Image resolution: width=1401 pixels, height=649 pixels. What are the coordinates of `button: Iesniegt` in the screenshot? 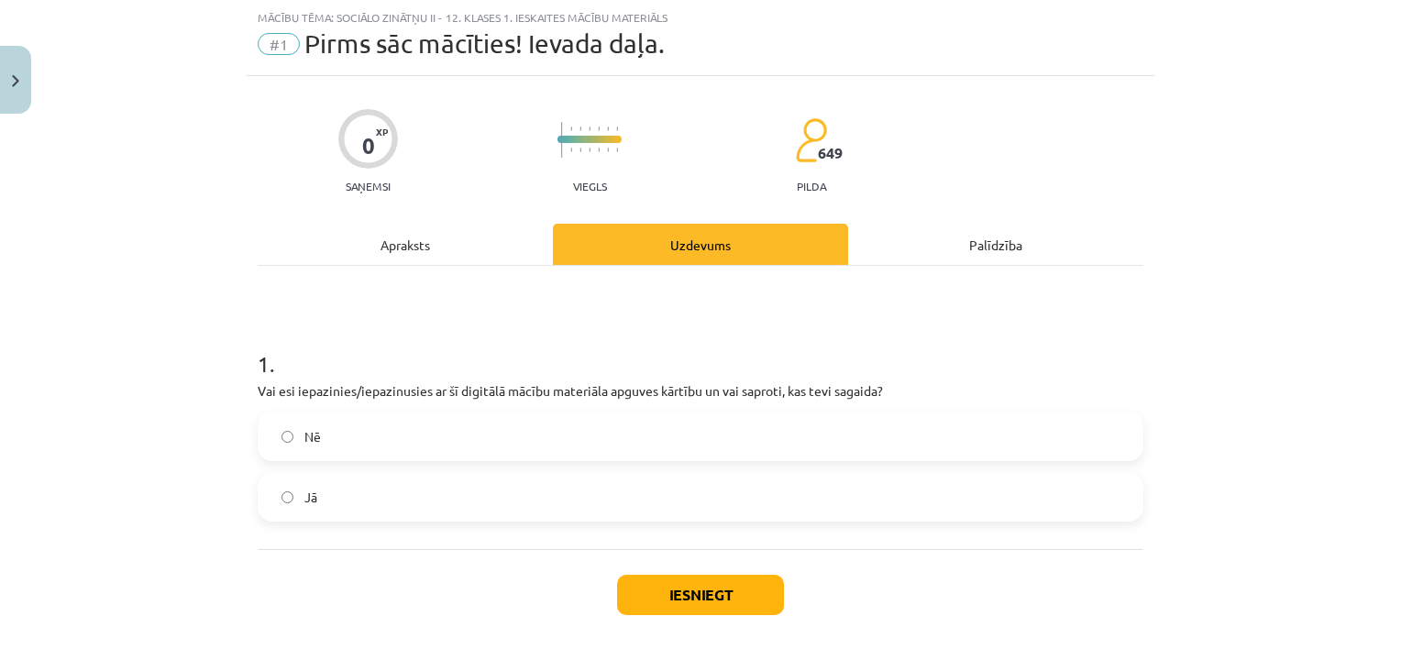 It's located at (701, 595).